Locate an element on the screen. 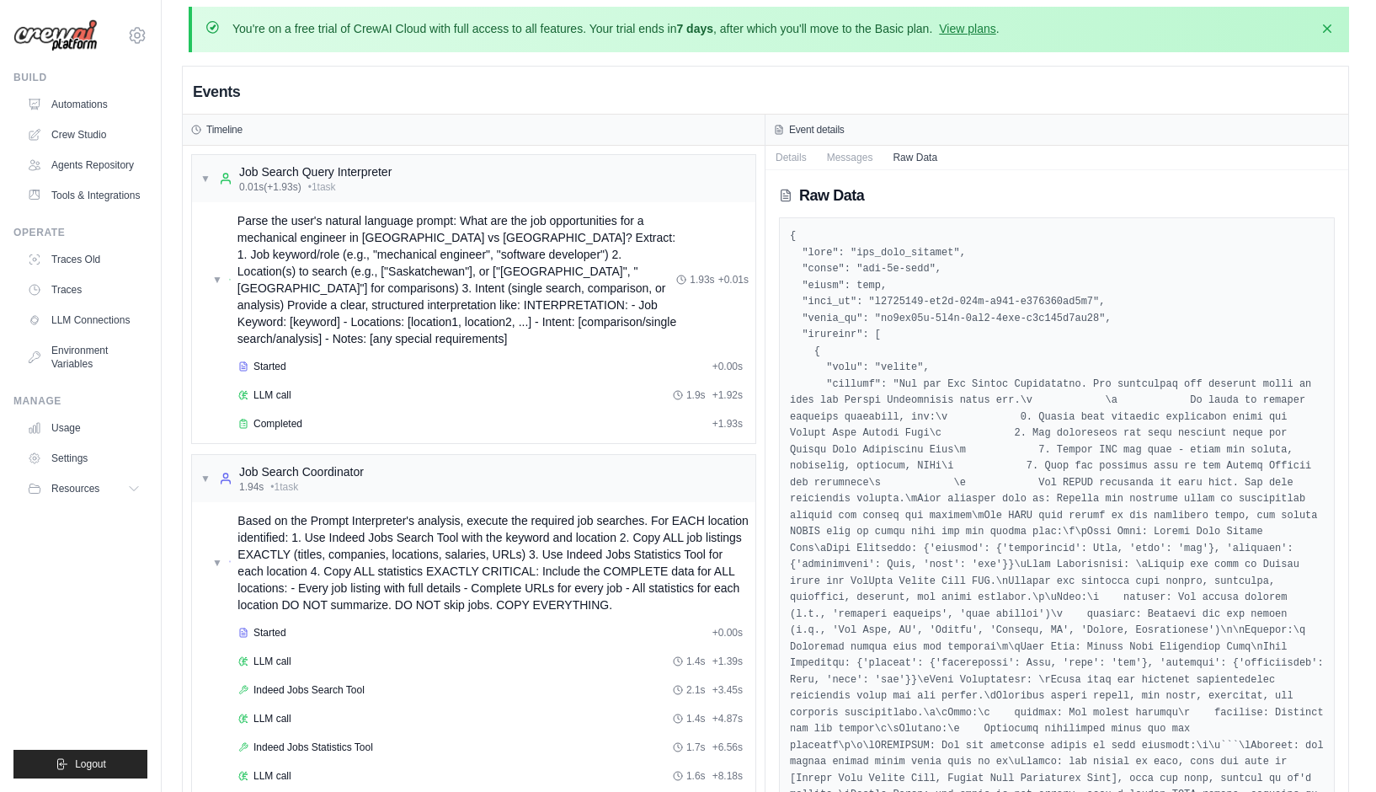 The image size is (1376, 792). a: Crew Studio is located at coordinates (83, 135).